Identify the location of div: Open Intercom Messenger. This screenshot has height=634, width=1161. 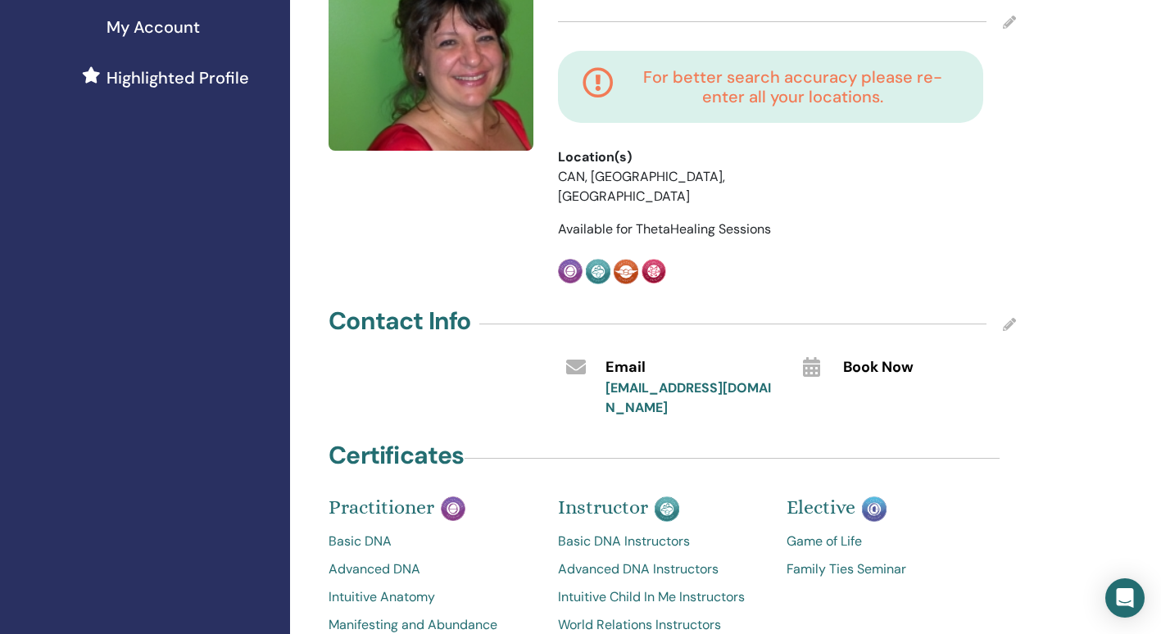
(1125, 598).